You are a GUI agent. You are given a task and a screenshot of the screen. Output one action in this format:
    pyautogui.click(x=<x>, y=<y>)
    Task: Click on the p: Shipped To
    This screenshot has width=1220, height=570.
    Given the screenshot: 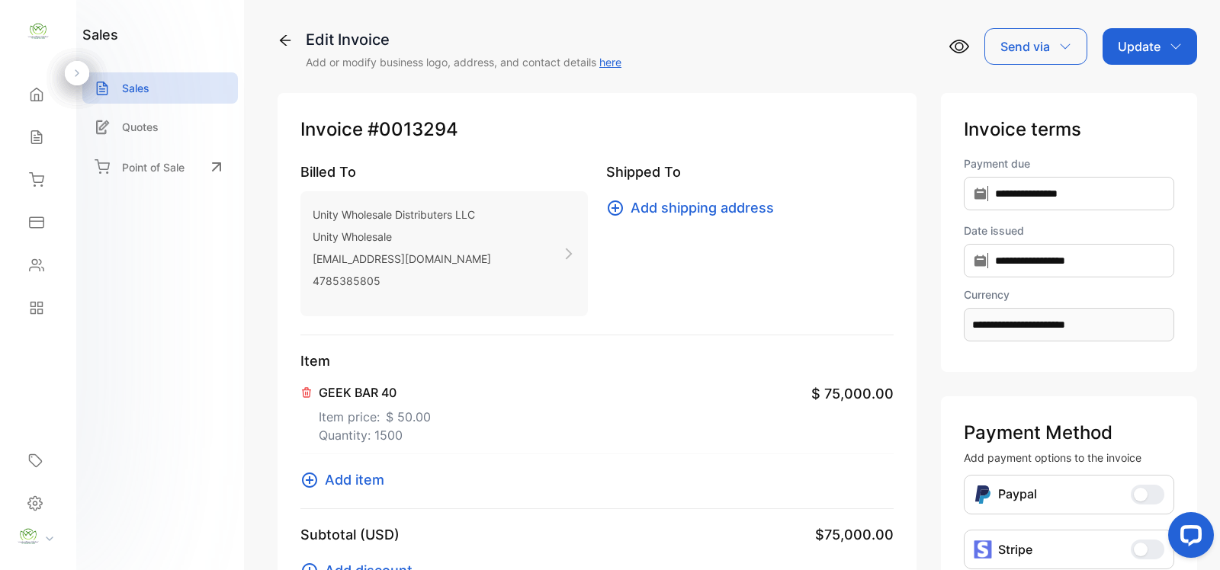 What is the action you would take?
    pyautogui.click(x=750, y=172)
    